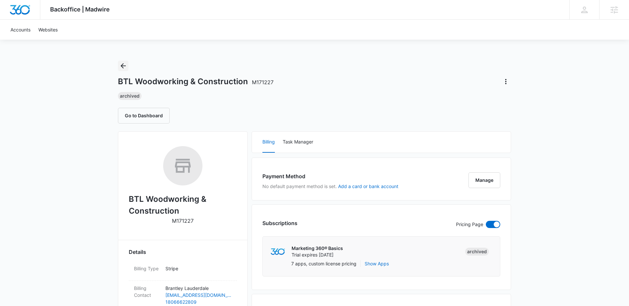  What do you see at coordinates (137, 252) in the screenshot?
I see `span: Details` at bounding box center [137, 252].